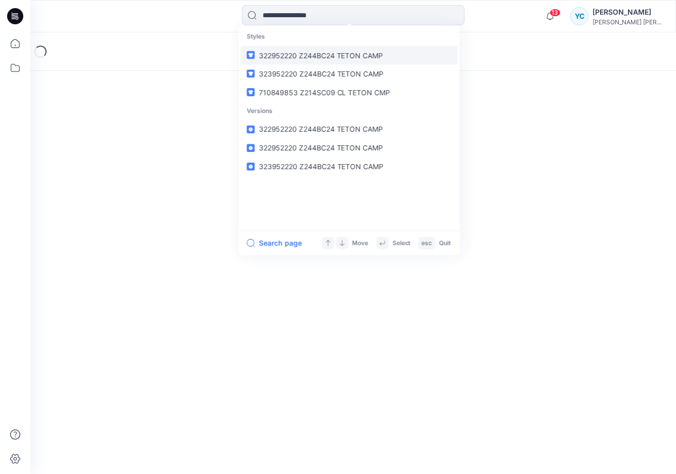 The image size is (676, 474). I want to click on p: Versions, so click(349, 110).